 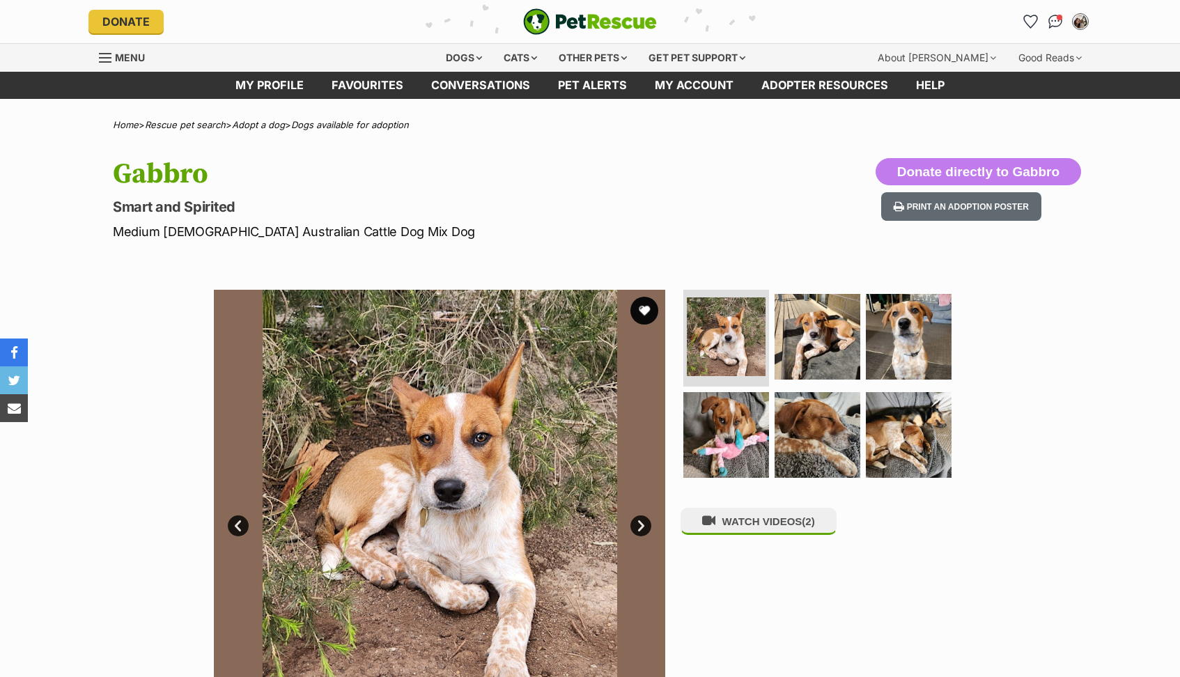 What do you see at coordinates (961, 206) in the screenshot?
I see `button: Print an adoption poster` at bounding box center [961, 206].